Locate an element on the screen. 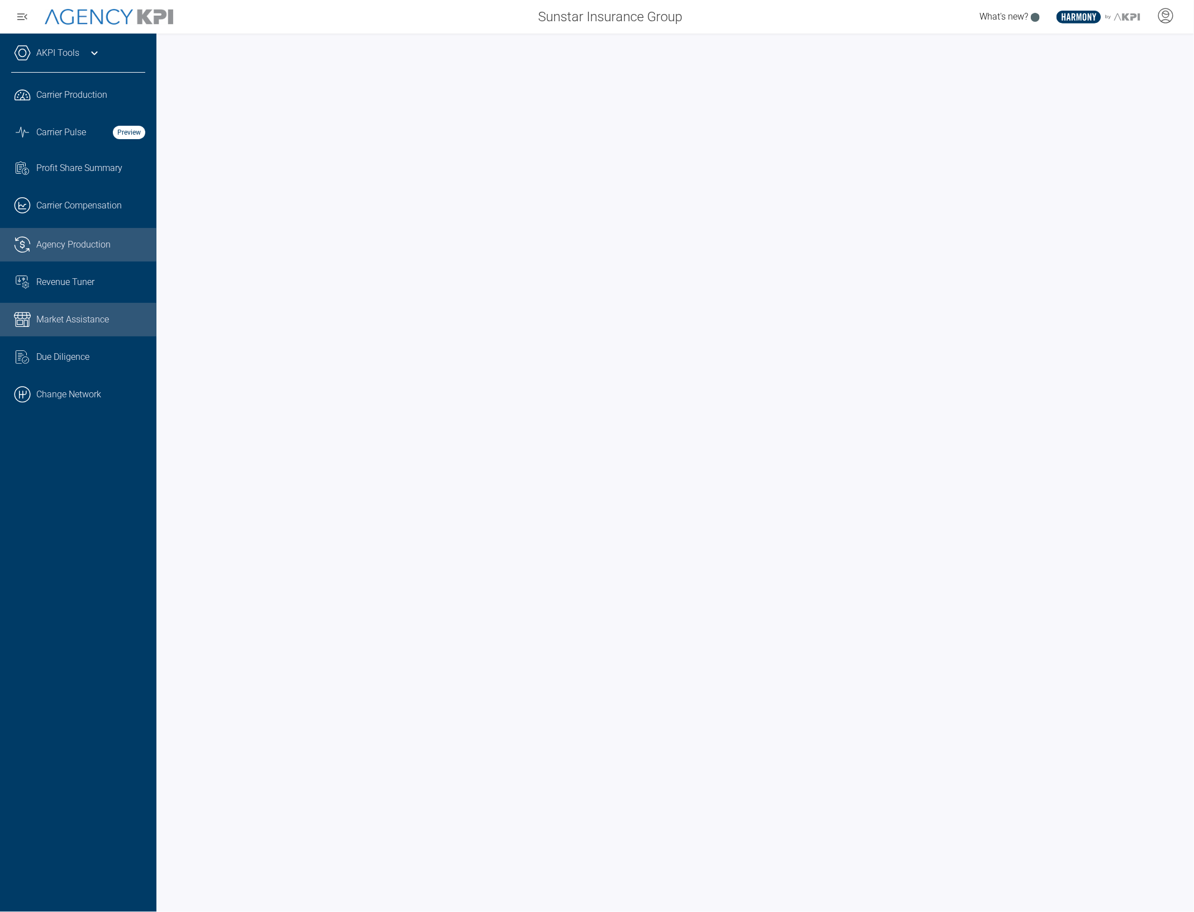 The width and height of the screenshot is (1194, 912). span: Carrier Compensation is located at coordinates (79, 206).